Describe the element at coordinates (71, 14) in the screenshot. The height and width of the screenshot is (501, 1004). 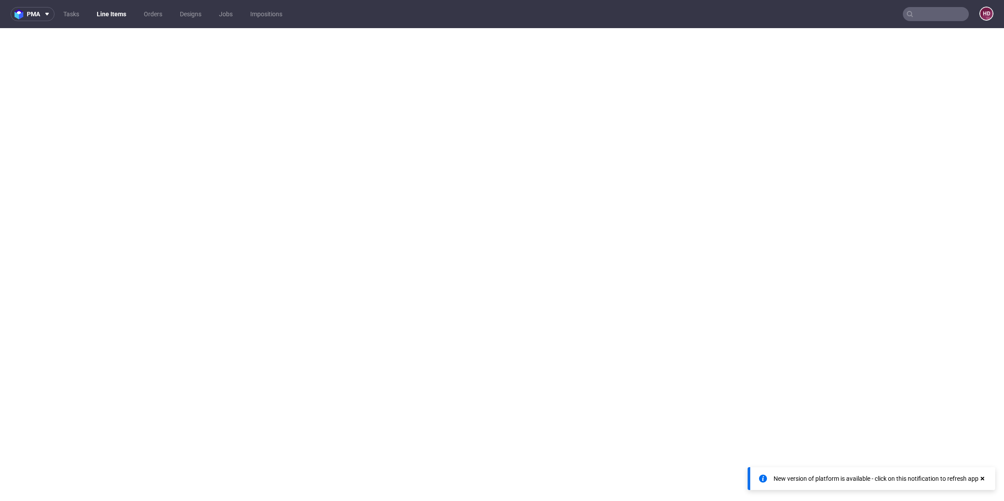
I see `a: Tasks` at that location.